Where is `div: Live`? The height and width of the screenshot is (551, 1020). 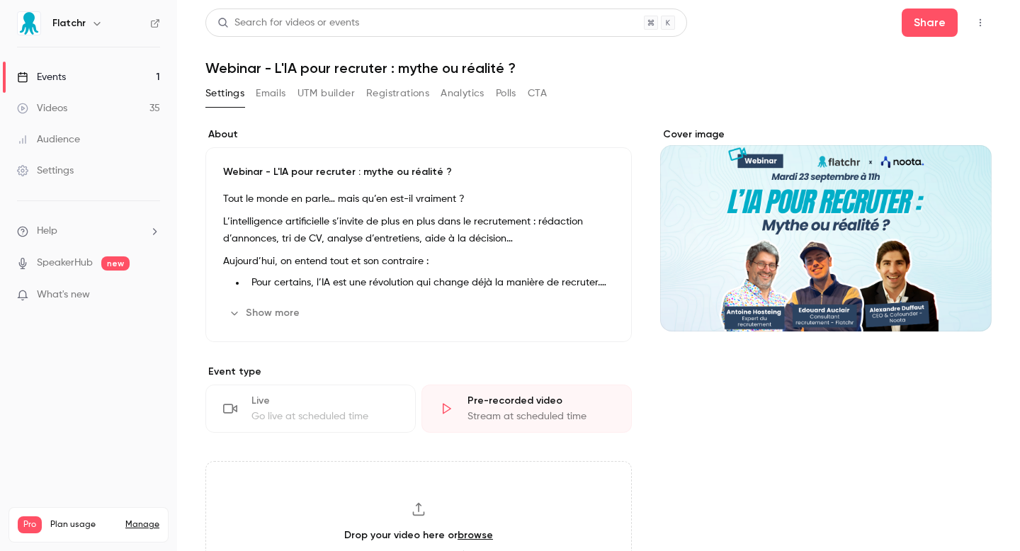 div: Live is located at coordinates (324, 401).